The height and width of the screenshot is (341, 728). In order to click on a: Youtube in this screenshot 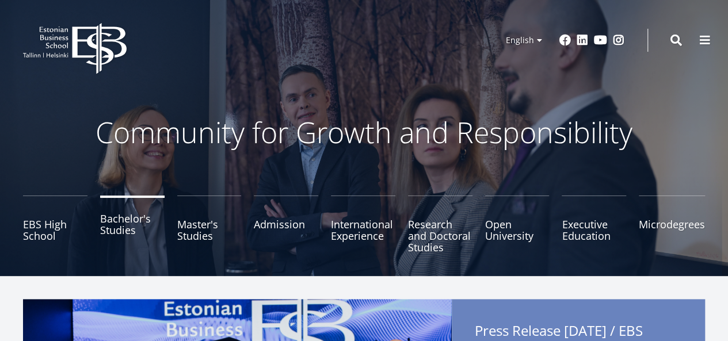, I will do `click(600, 40)`.